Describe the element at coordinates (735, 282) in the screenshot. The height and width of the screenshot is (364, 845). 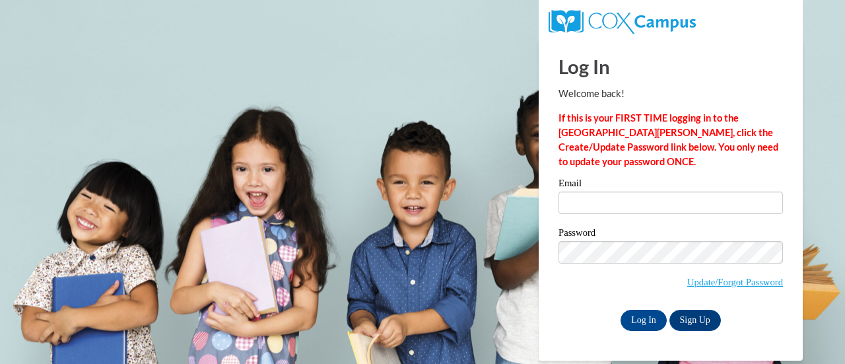
I see `a: Update/Forgot Password` at that location.